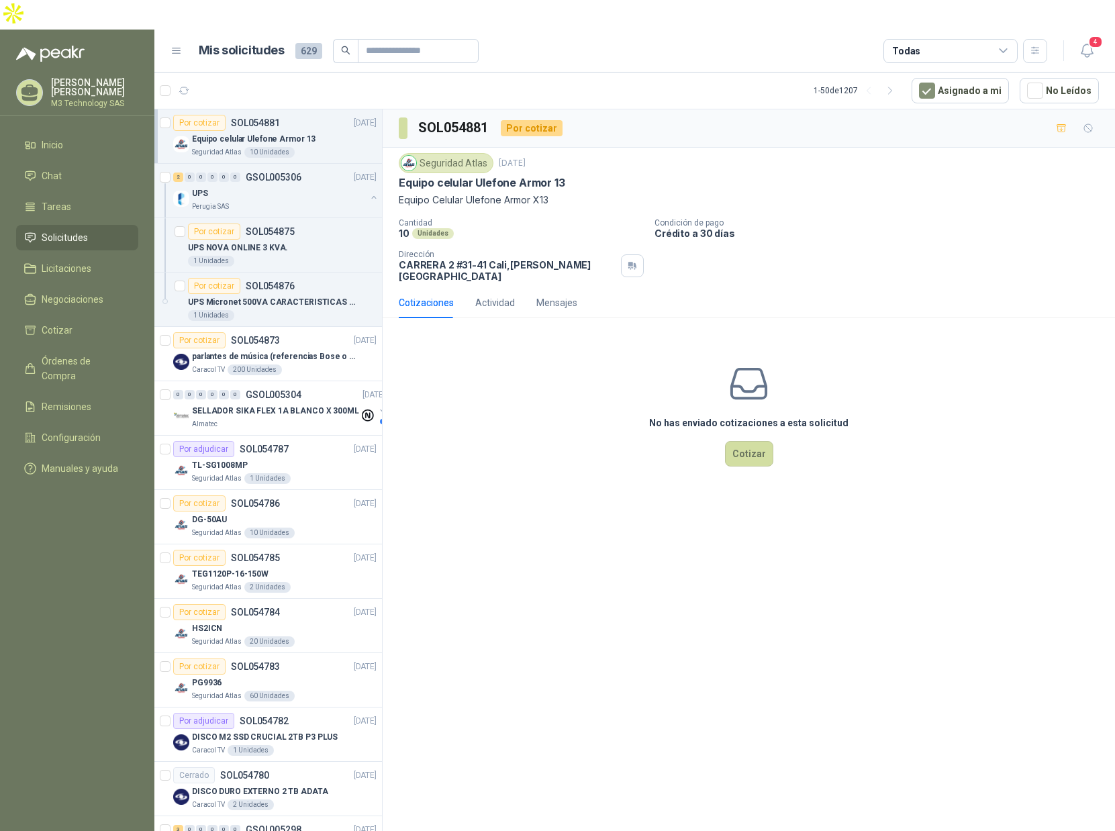  What do you see at coordinates (269, 641) in the screenshot?
I see `div: 20 Unidades` at bounding box center [269, 641].